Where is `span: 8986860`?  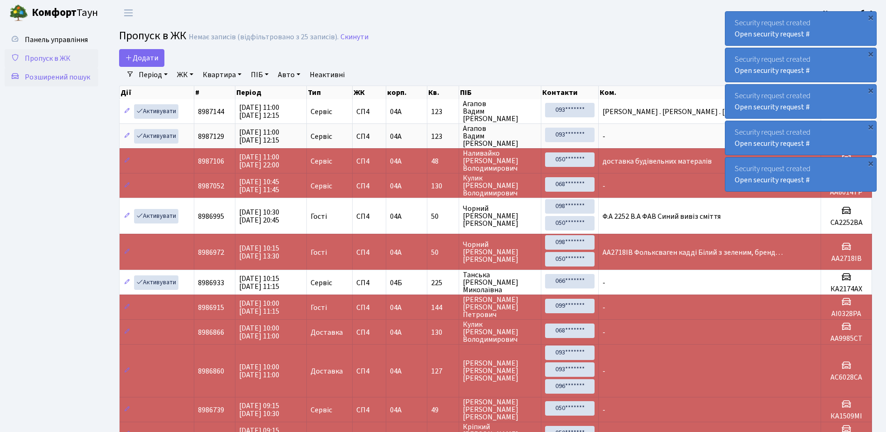 span: 8986860 is located at coordinates (211, 371).